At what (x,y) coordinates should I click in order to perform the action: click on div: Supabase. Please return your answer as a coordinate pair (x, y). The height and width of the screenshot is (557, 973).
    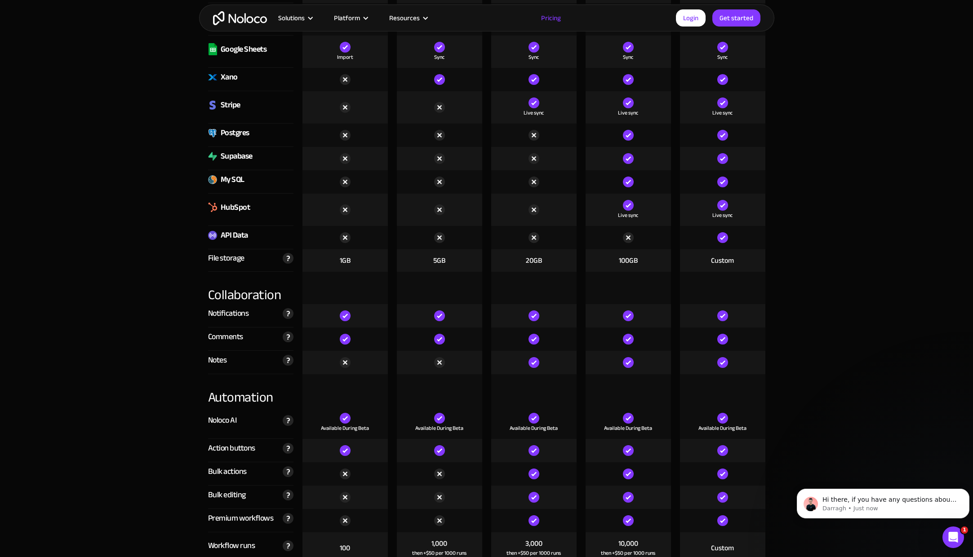
    Looking at the image, I should click on (236, 156).